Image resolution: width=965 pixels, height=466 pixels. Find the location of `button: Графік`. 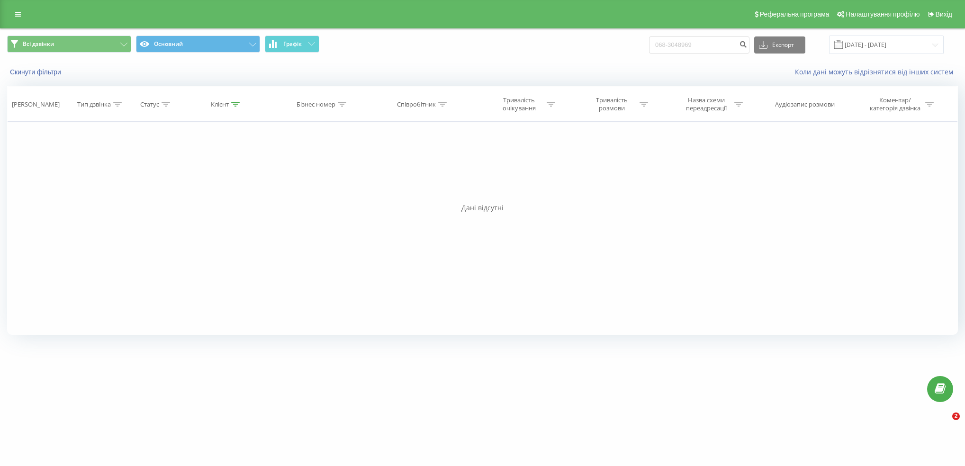

button: Графік is located at coordinates (292, 44).